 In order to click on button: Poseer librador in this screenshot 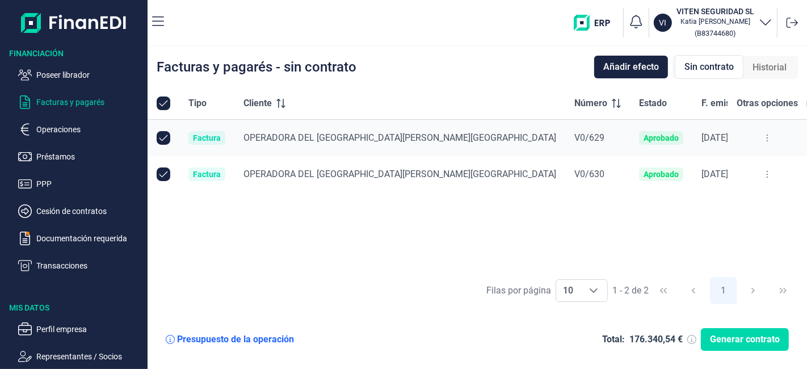, I will do `click(81, 75)`.